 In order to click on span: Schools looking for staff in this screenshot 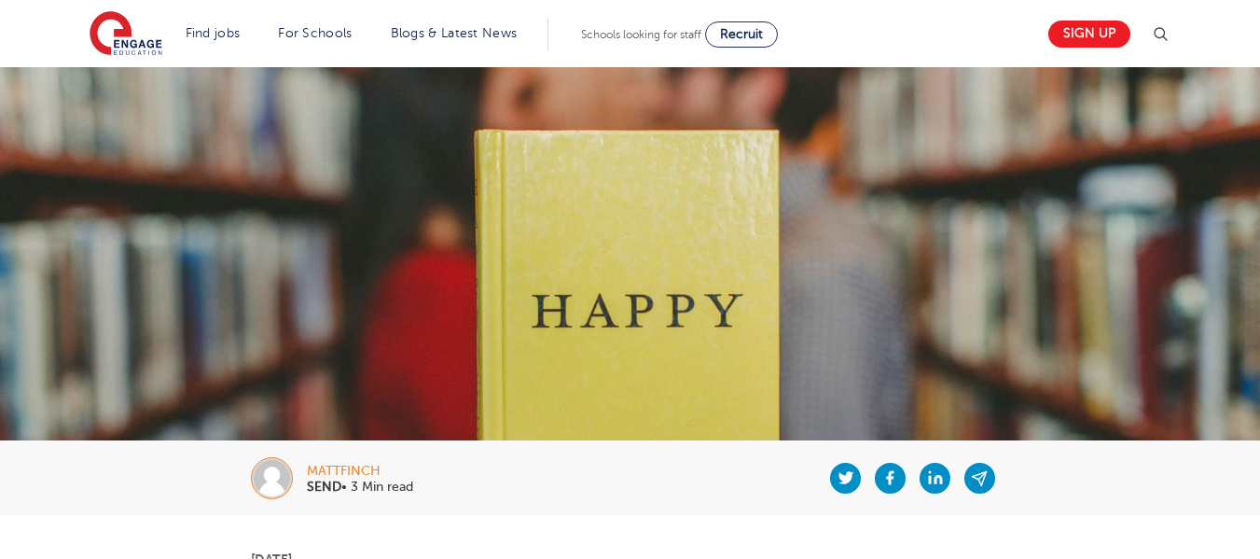, I will do `click(641, 35)`.